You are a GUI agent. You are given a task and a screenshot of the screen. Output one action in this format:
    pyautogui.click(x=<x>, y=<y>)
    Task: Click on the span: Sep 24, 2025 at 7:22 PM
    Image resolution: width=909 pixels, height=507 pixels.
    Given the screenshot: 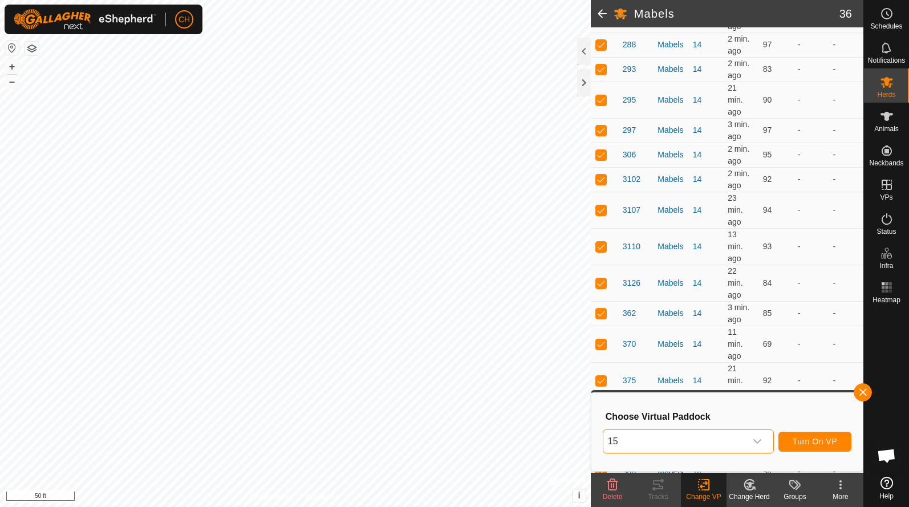 What is the action you would take?
    pyautogui.click(x=735, y=100)
    